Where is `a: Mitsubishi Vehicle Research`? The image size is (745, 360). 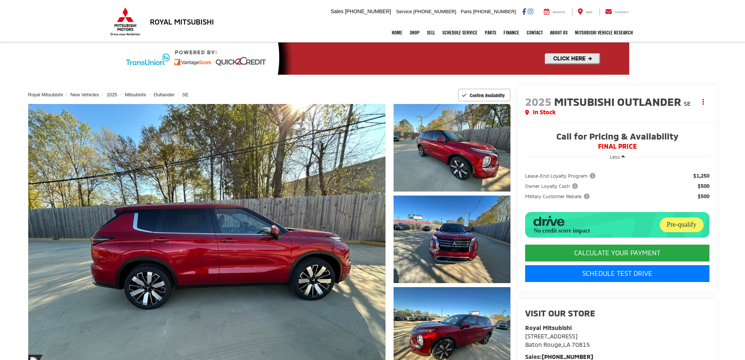
a: Mitsubishi Vehicle Research is located at coordinates (604, 33).